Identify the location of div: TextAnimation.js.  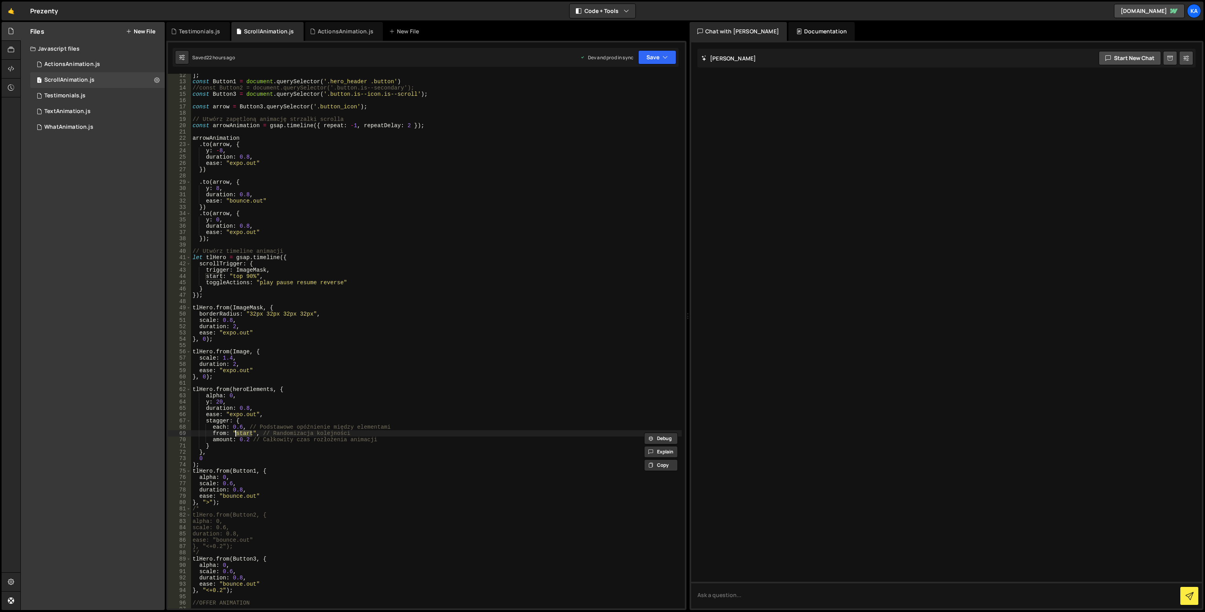
(67, 111).